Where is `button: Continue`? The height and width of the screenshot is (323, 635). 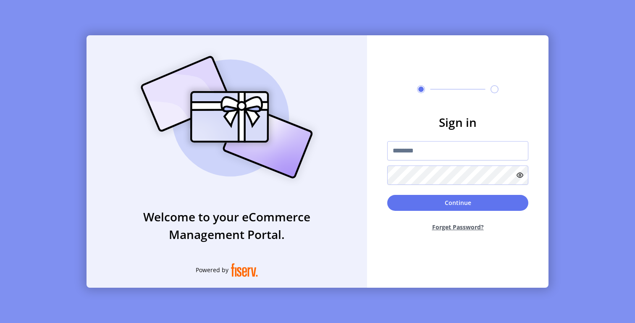 button: Continue is located at coordinates (458, 203).